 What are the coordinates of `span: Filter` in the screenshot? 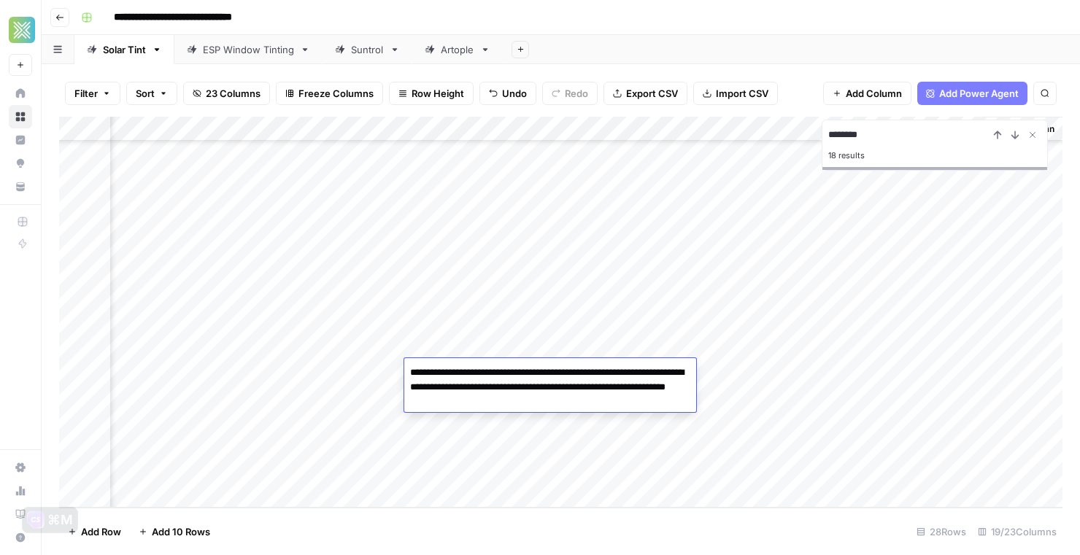 It's located at (86, 93).